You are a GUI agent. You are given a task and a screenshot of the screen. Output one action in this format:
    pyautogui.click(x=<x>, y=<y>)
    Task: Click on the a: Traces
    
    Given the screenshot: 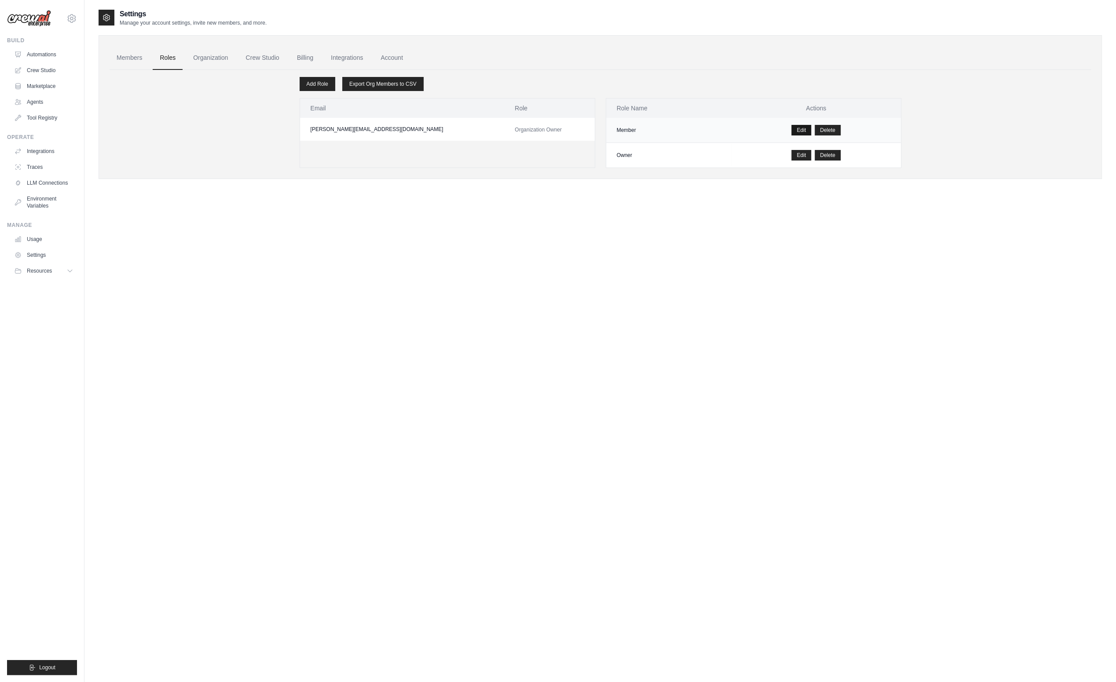 What is the action you would take?
    pyautogui.click(x=44, y=167)
    